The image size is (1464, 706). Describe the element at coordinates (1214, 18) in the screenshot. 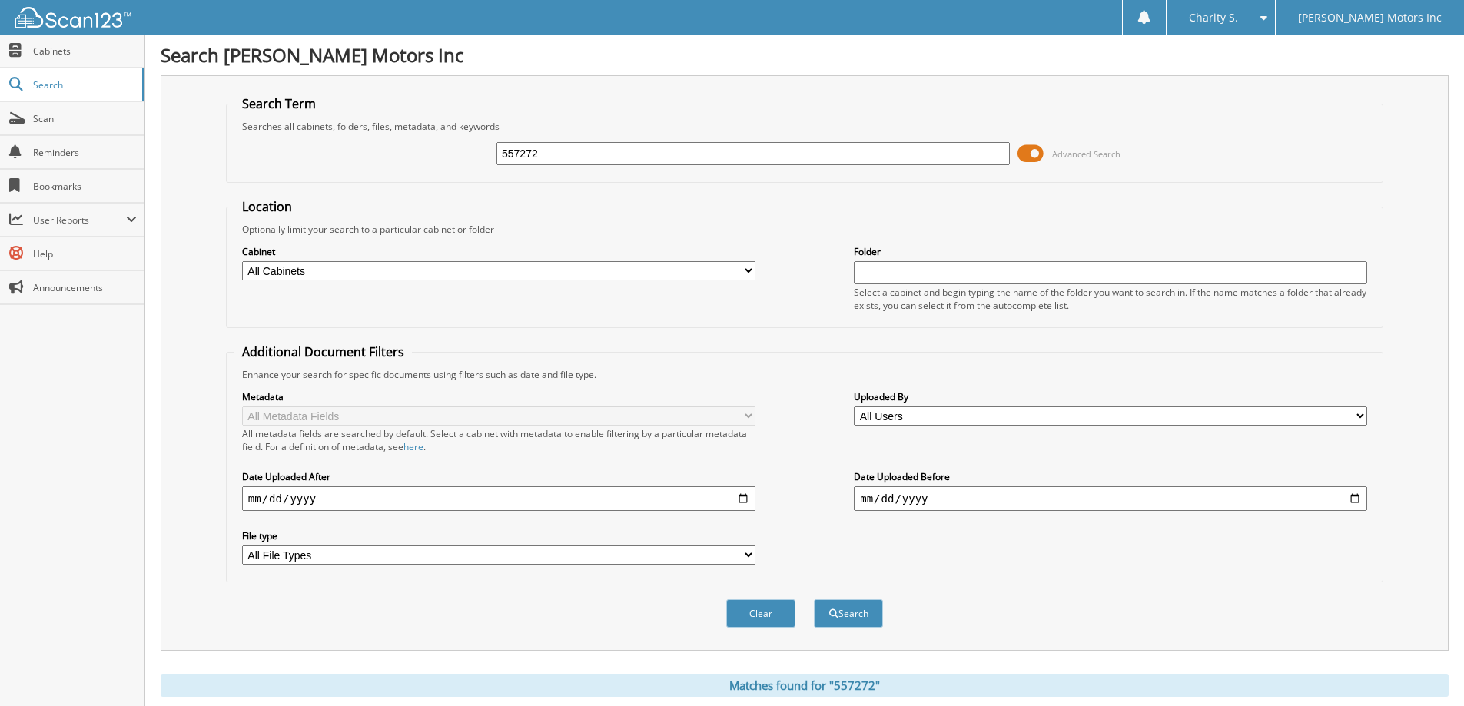

I see `span: Charity S.` at that location.